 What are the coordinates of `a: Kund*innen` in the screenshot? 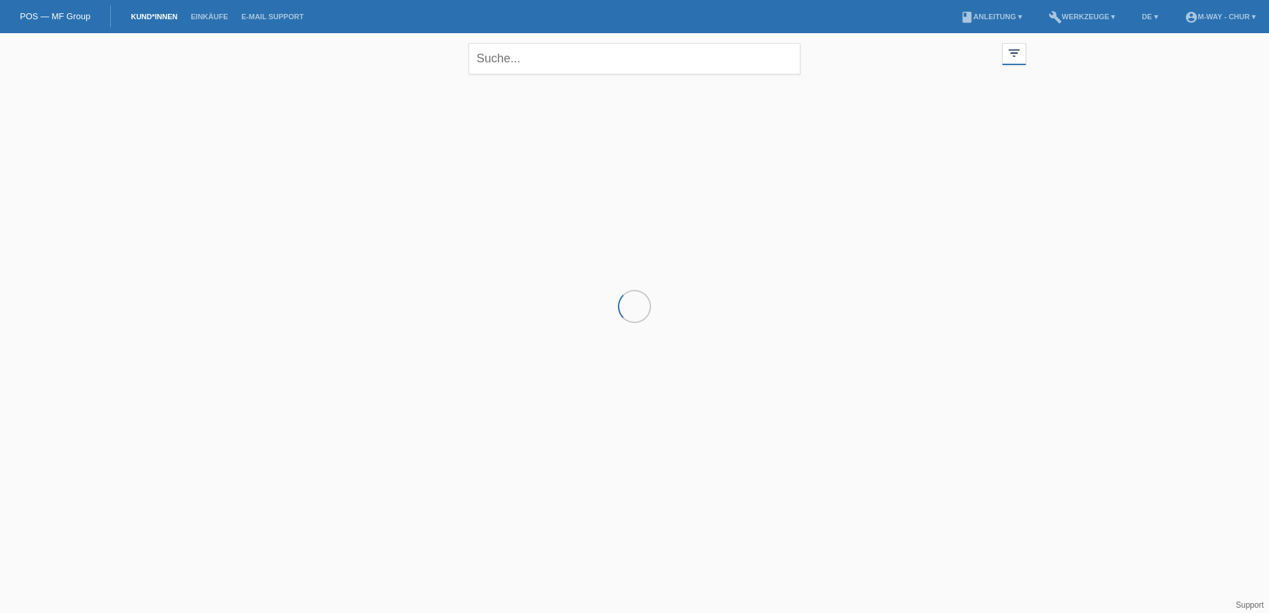 It's located at (154, 17).